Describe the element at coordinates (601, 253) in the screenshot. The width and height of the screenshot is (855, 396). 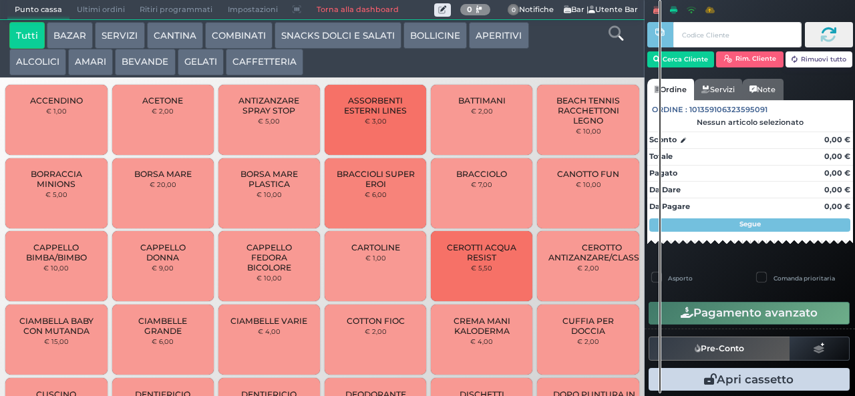
I see `span: CEROTTO ANTIZANZARE/CLASSICO` at that location.